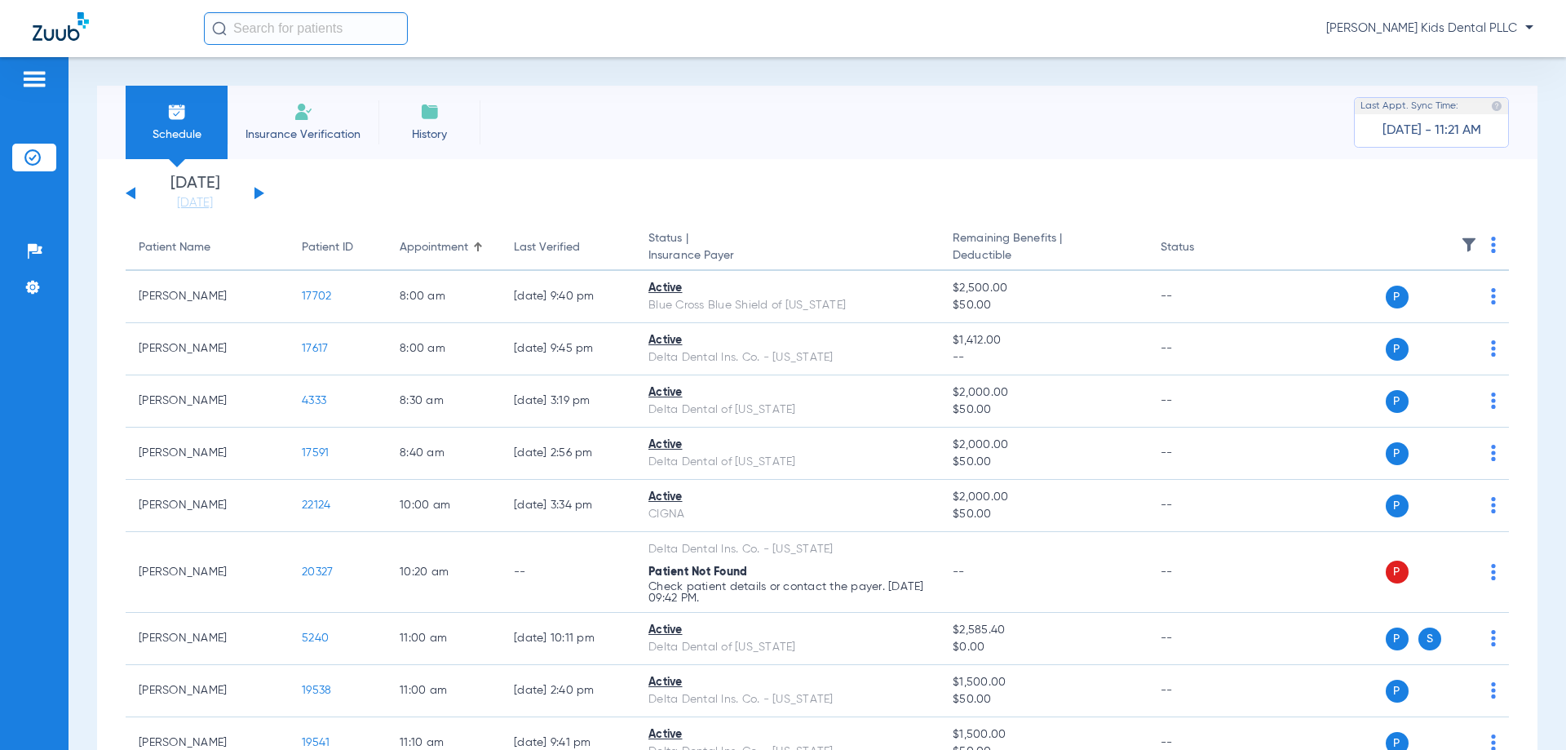 The image size is (1566, 750). I want to click on td: 11:00 AM, so click(444, 639).